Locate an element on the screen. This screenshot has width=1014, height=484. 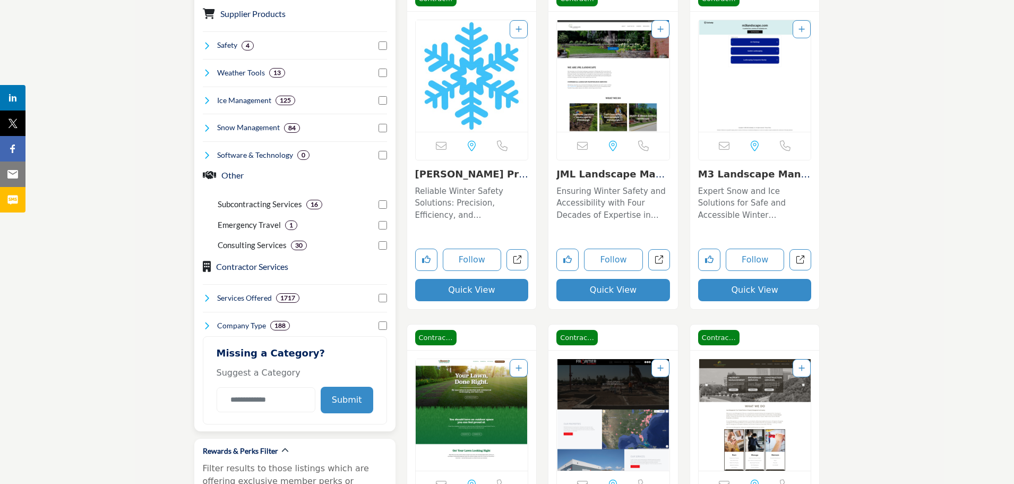
b: 125 is located at coordinates (285, 100).